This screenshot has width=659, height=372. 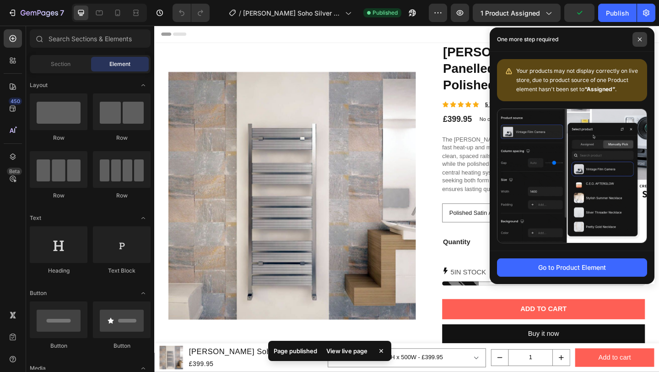 What do you see at coordinates (329, 102) in the screenshot?
I see `div: £399.95` at bounding box center [329, 102].